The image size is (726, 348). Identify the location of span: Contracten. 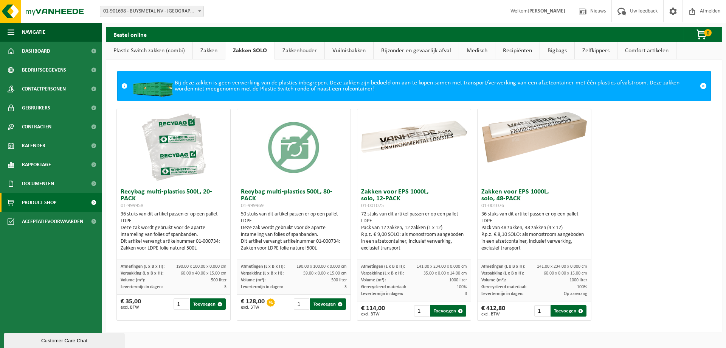
(37, 127).